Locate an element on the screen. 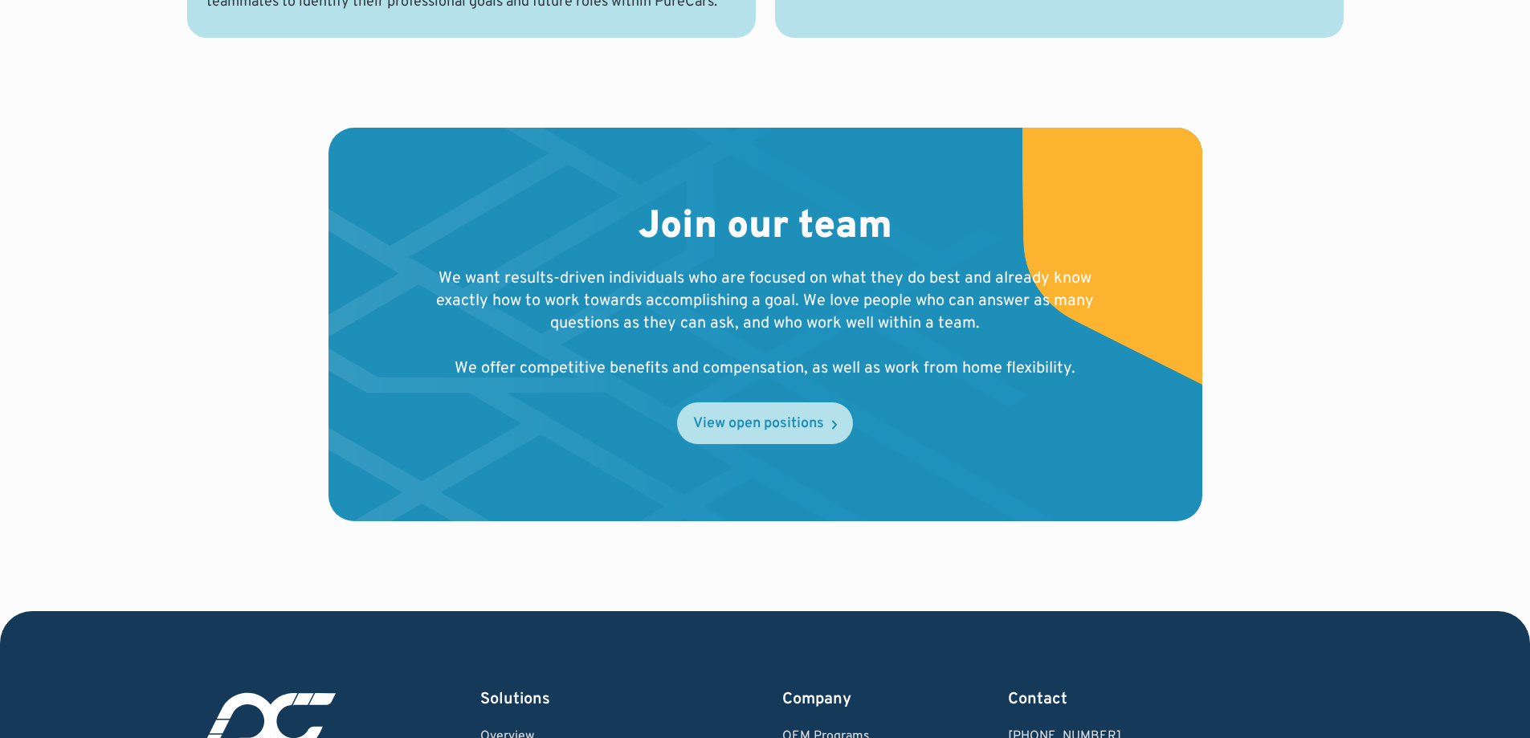  div: Company is located at coordinates (825, 699).